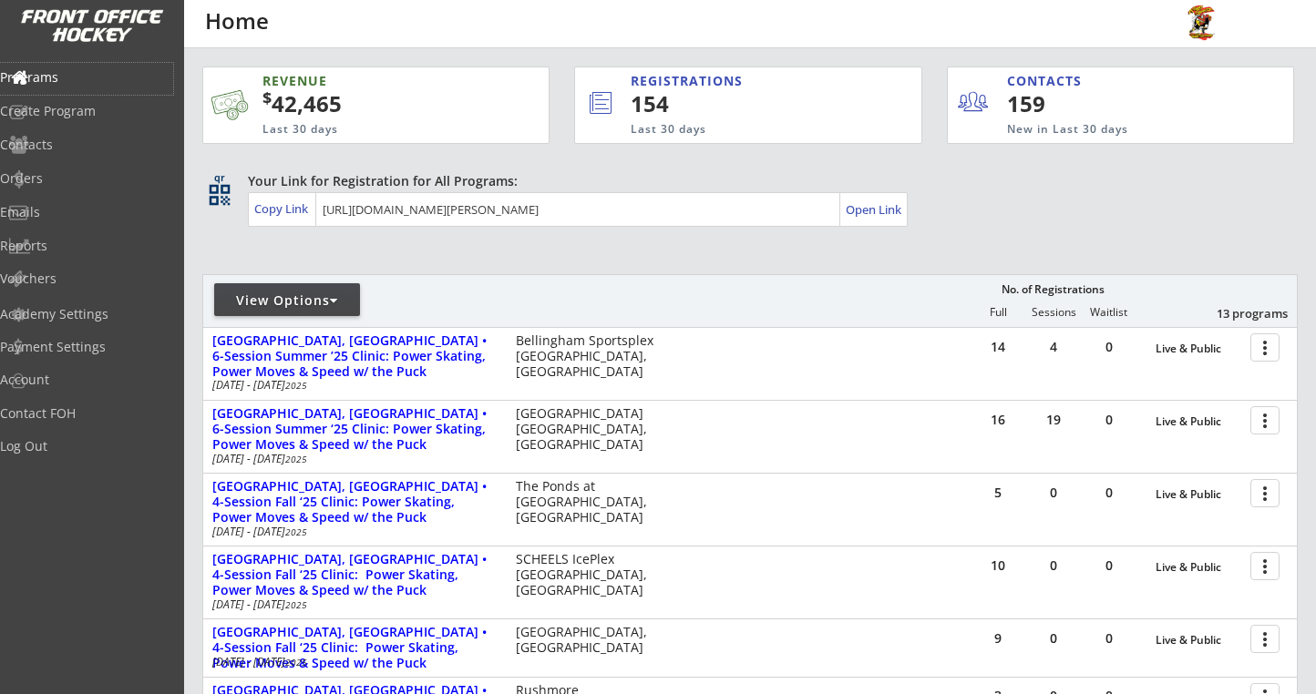 The width and height of the screenshot is (1316, 694). I want to click on div: Full, so click(998, 313).